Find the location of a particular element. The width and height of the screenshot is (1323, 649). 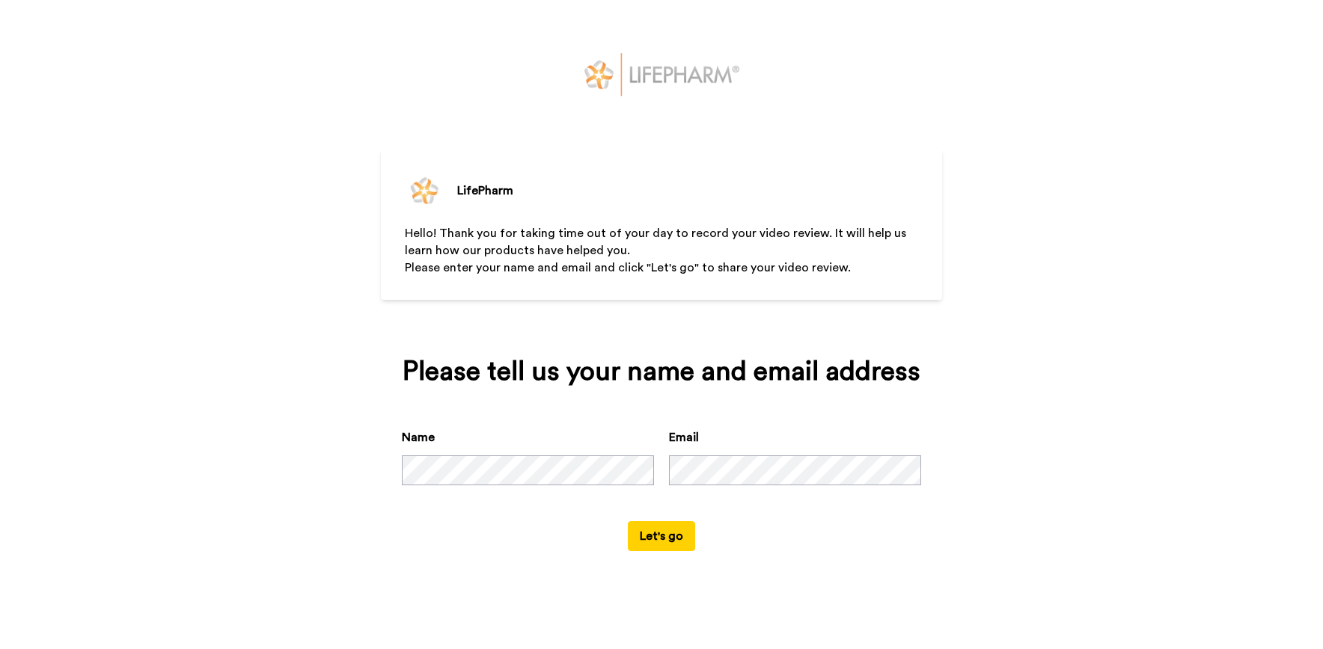

img: https://cdn.bonjoro.com/media/9cdd0163-1cb5-4dd4-b24a-89bcf3df311b/fb0bfc5b-b97d-40b8-b4cf-161214... is located at coordinates (661, 74).